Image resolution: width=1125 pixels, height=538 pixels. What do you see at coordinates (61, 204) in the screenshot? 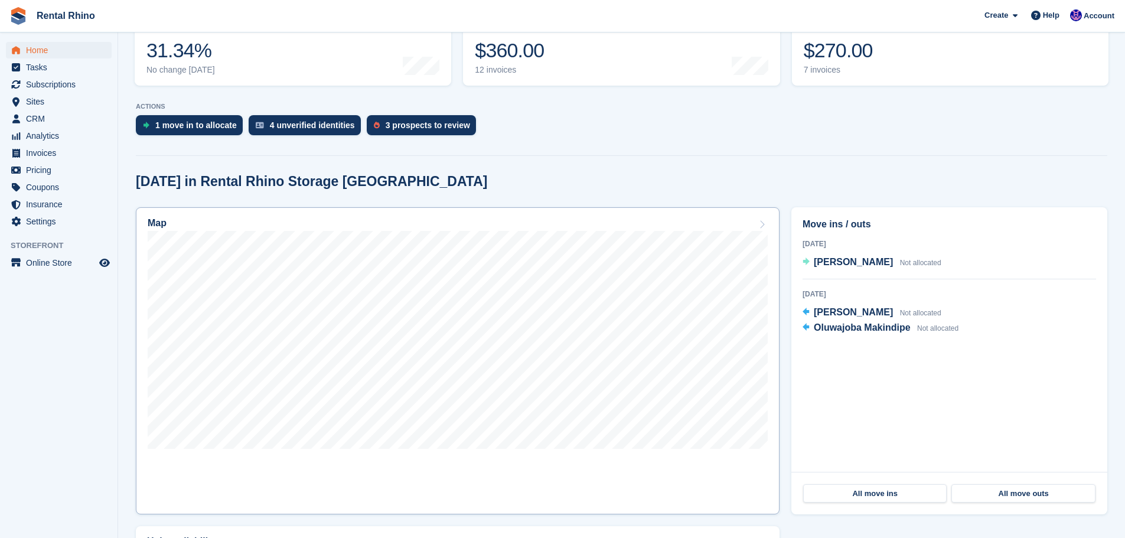
I see `span: Insurance` at bounding box center [61, 204].